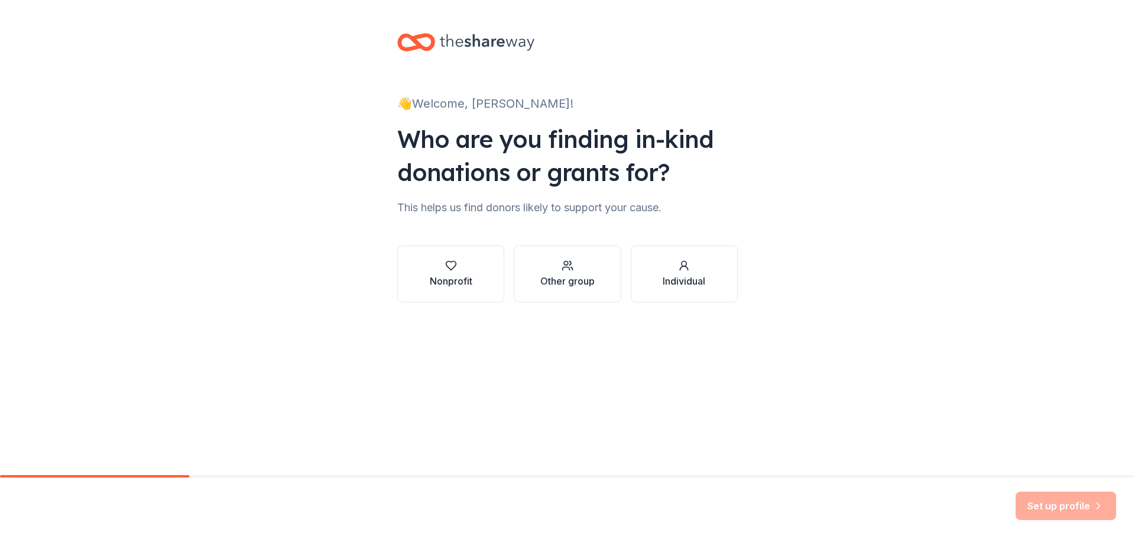 Image resolution: width=1135 pixels, height=539 pixels. What do you see at coordinates (567, 274) in the screenshot?
I see `button: Other group` at bounding box center [567, 274].